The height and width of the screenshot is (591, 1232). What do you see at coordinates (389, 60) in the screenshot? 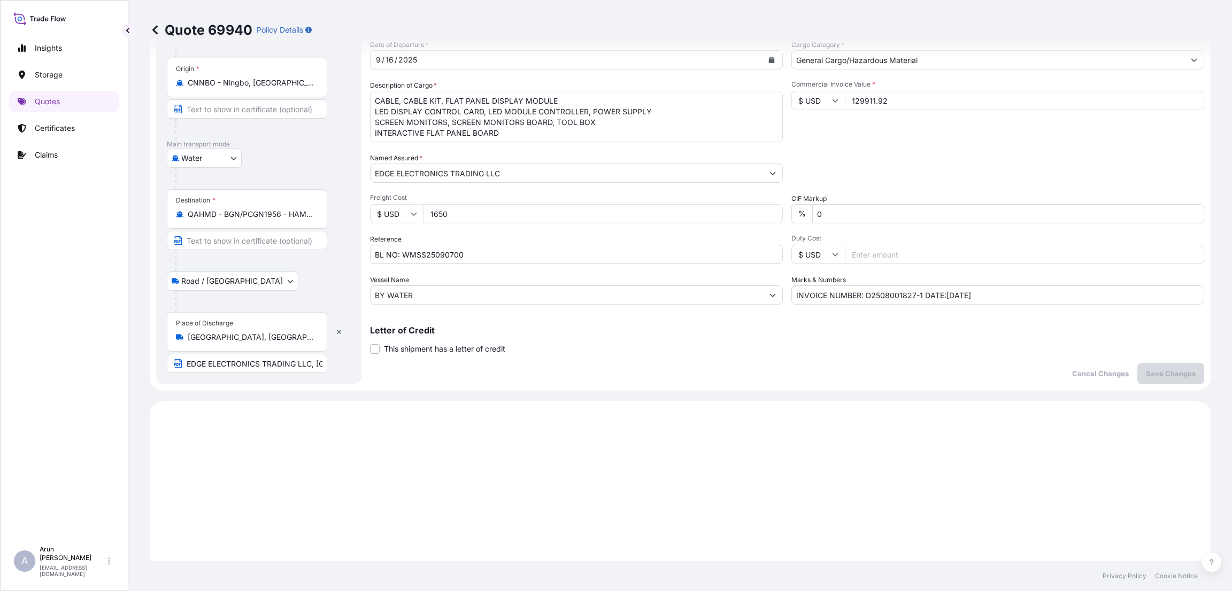
I see `div: day,` at bounding box center [389, 60].